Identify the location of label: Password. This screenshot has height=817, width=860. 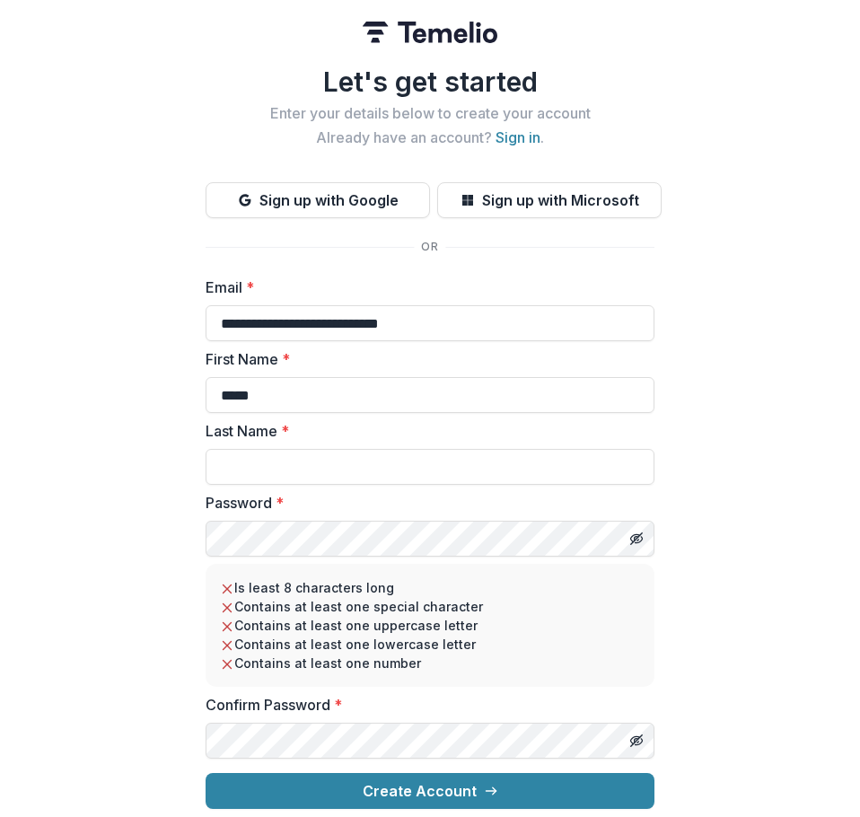
(425, 503).